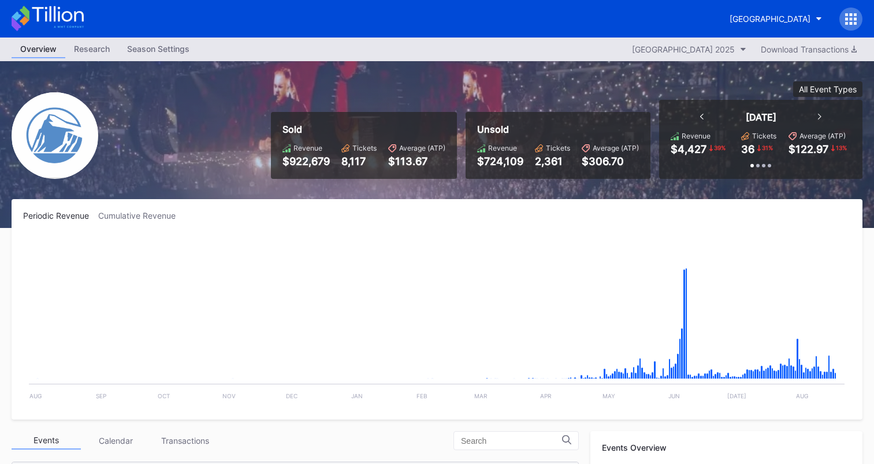 This screenshot has height=464, width=874. Describe the element at coordinates (158, 49) in the screenshot. I see `a: Season Settings` at that location.